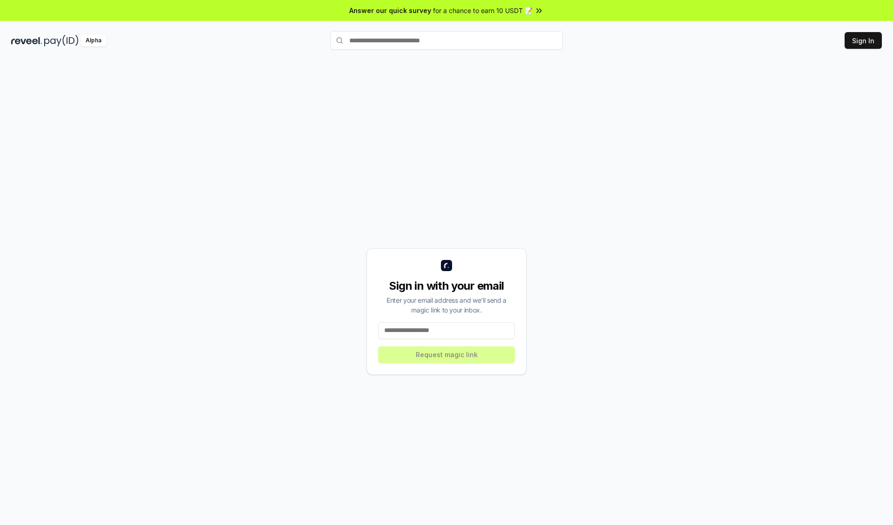 The width and height of the screenshot is (893, 525). I want to click on img: reveel_dark, so click(27, 40).